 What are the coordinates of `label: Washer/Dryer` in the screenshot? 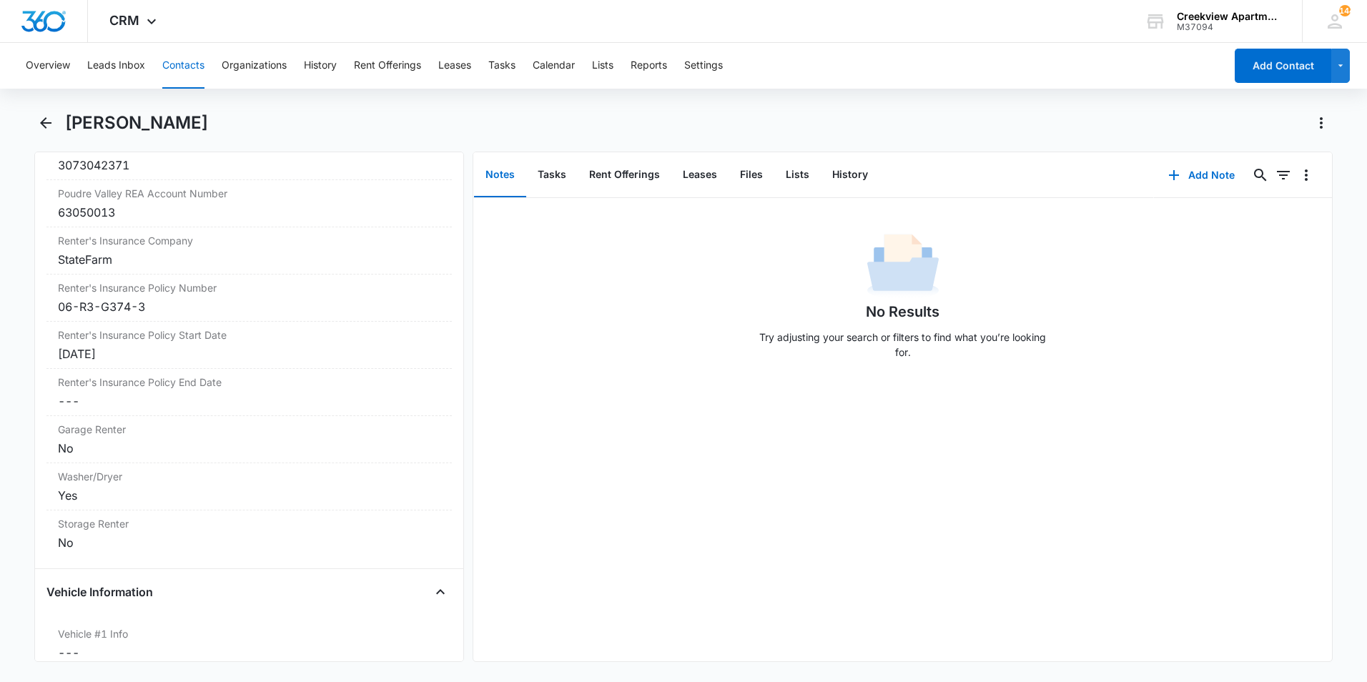 It's located at (249, 476).